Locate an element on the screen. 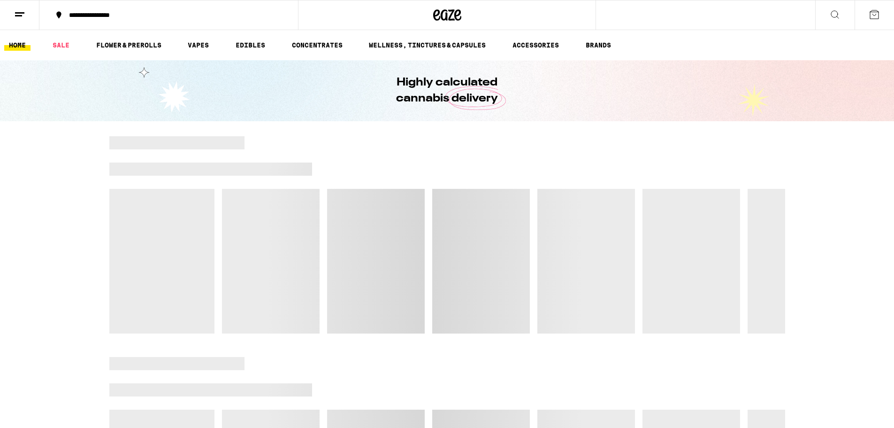 The height and width of the screenshot is (428, 894). a: VAPES is located at coordinates (198, 45).